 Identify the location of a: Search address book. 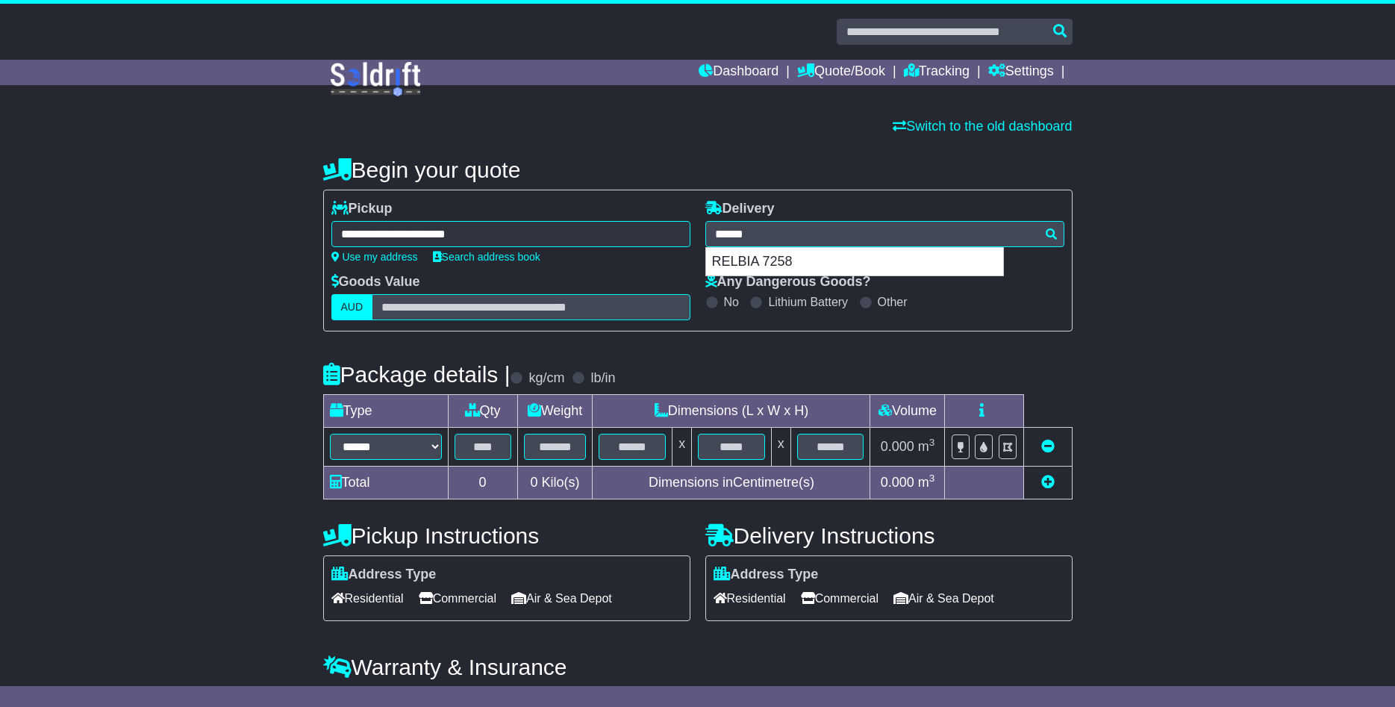
(487, 257).